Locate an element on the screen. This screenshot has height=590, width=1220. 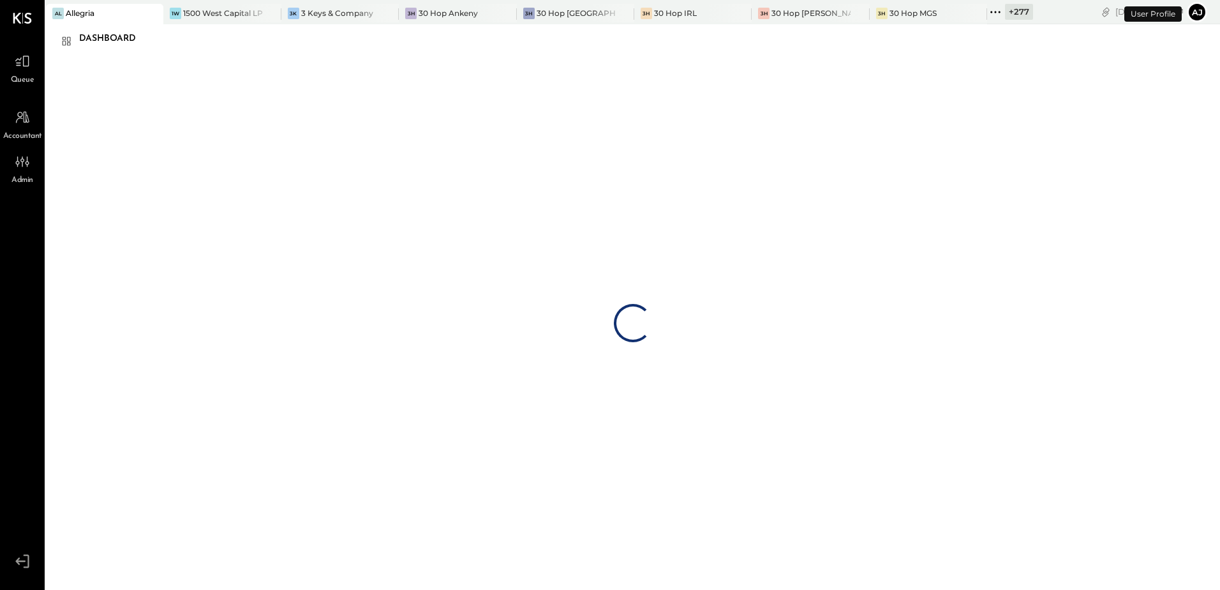
a: Admin is located at coordinates (22, 168).